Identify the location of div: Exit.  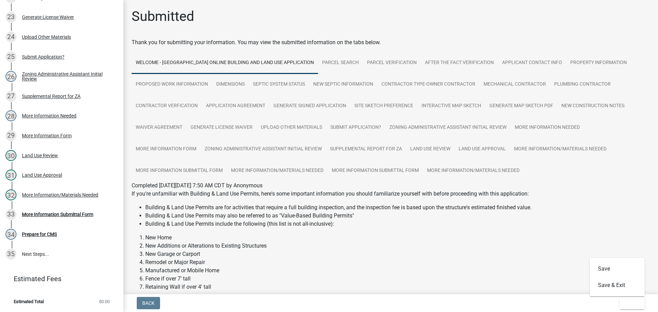
(617, 277).